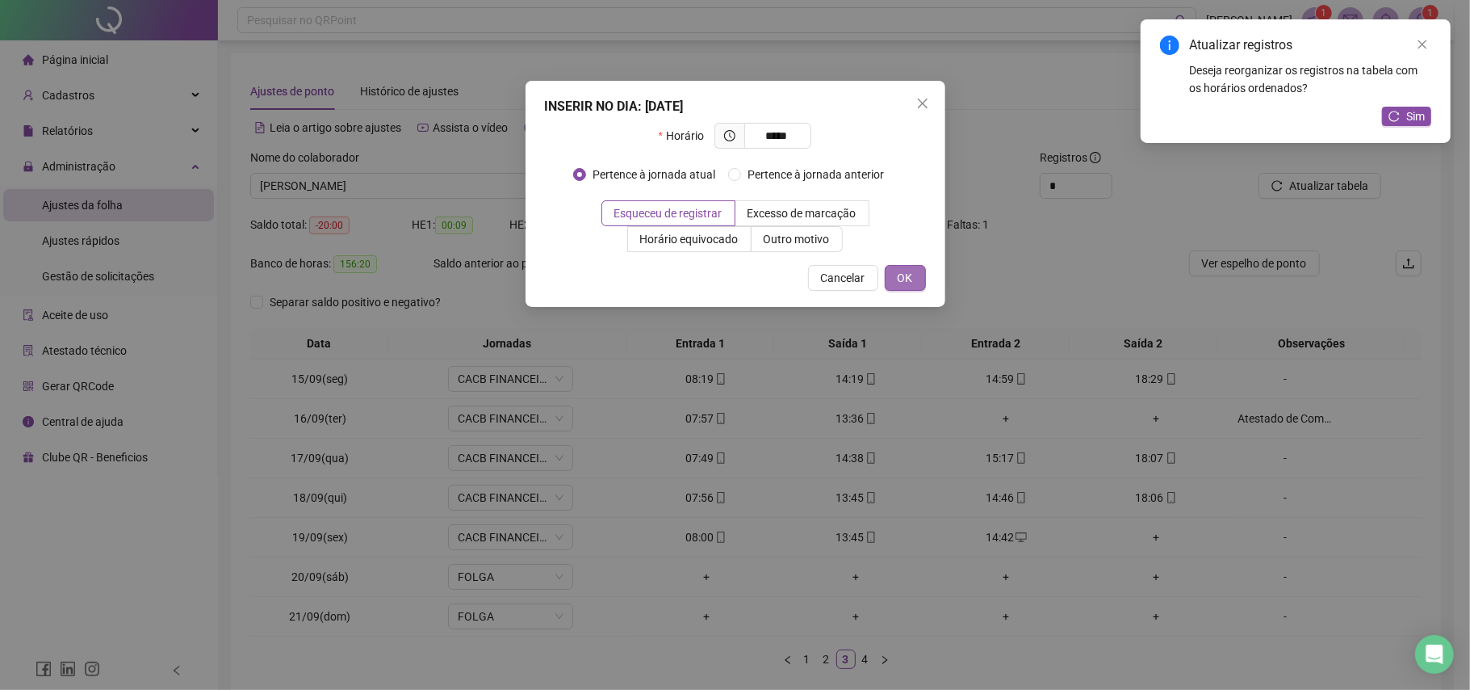  Describe the element at coordinates (1170, 45) in the screenshot. I see `span: info-circle` at that location.